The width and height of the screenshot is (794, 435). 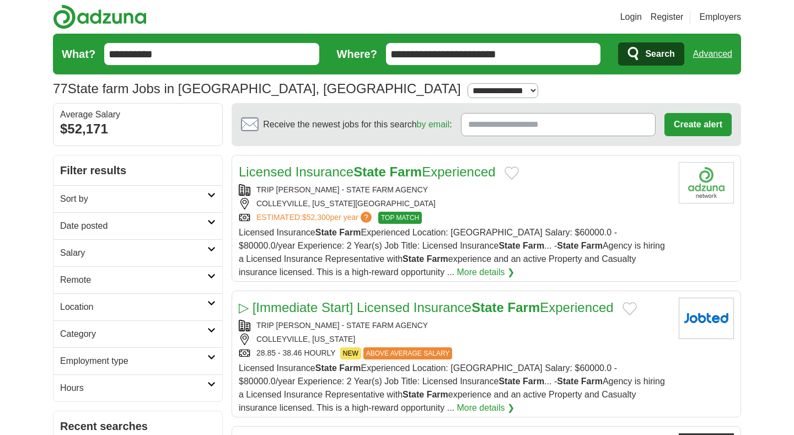 I want to click on h2: Hours, so click(x=133, y=388).